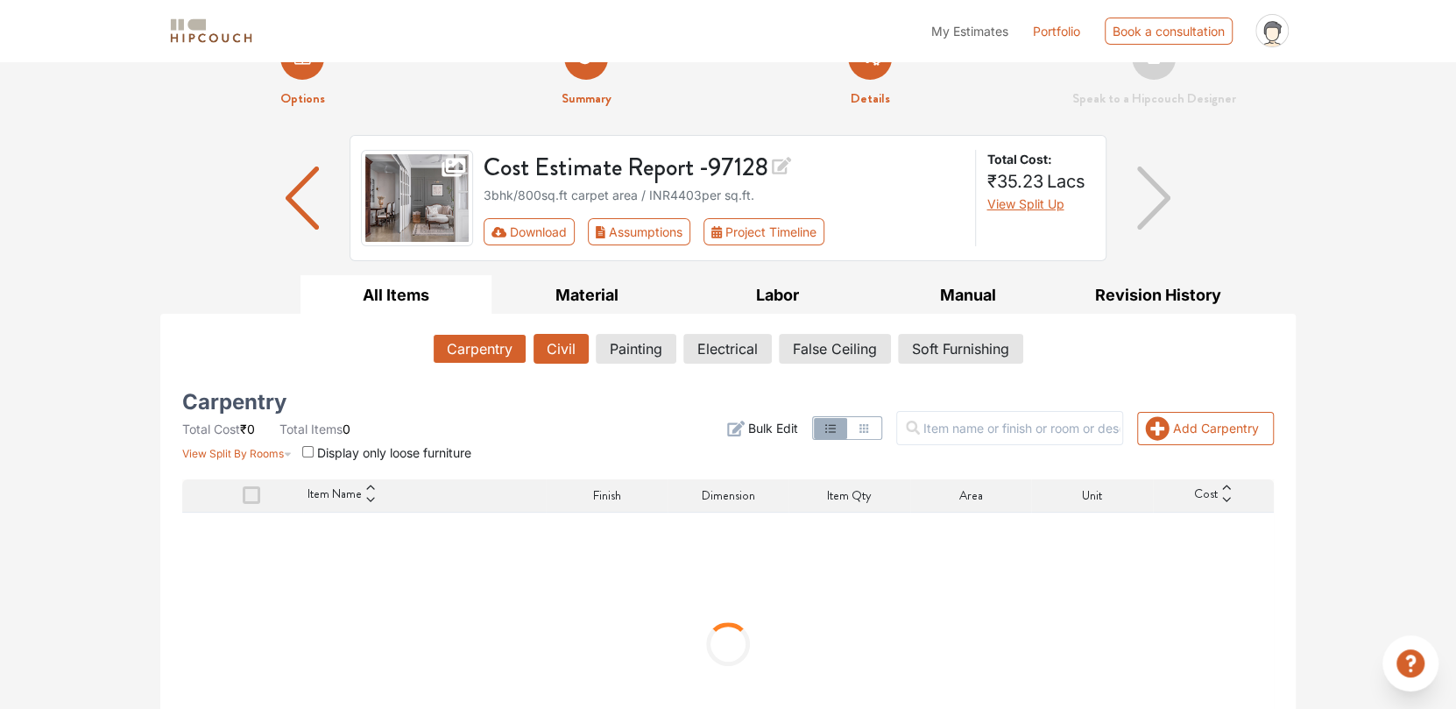  Describe the element at coordinates (211, 31) in the screenshot. I see `img: logo-horizontal.svg` at that location.